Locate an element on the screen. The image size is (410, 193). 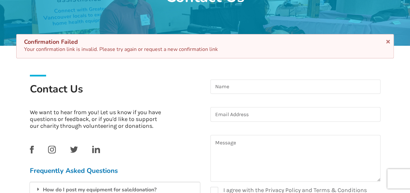
img: twitter_link is located at coordinates (74, 150).